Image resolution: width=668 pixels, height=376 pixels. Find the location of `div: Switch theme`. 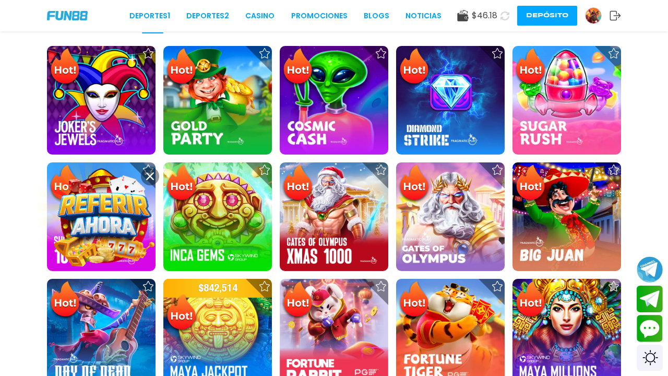

div: Switch theme is located at coordinates (650, 358).